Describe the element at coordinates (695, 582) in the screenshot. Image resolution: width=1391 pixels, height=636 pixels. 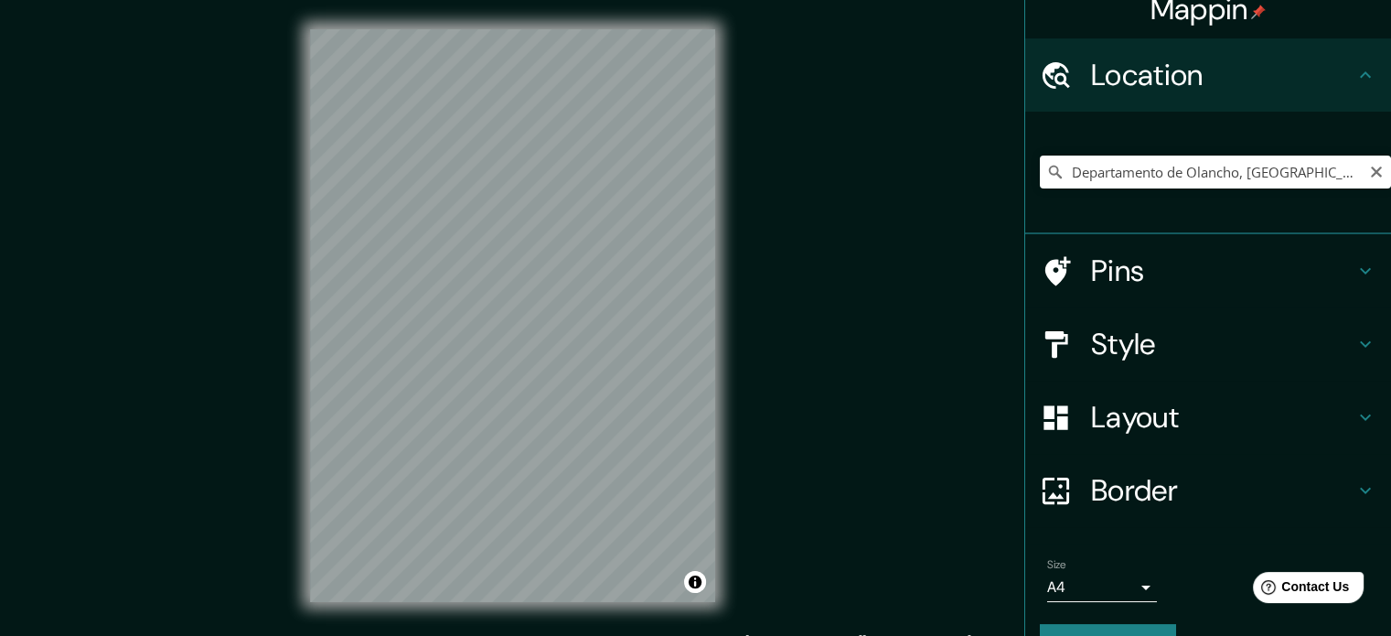
I see `button: Toggle attribution` at that location.